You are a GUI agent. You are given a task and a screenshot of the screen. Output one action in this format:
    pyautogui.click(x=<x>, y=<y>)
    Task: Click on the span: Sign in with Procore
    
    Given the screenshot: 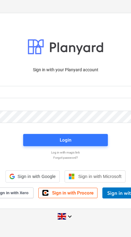 What is the action you would take?
    pyautogui.click(x=73, y=193)
    